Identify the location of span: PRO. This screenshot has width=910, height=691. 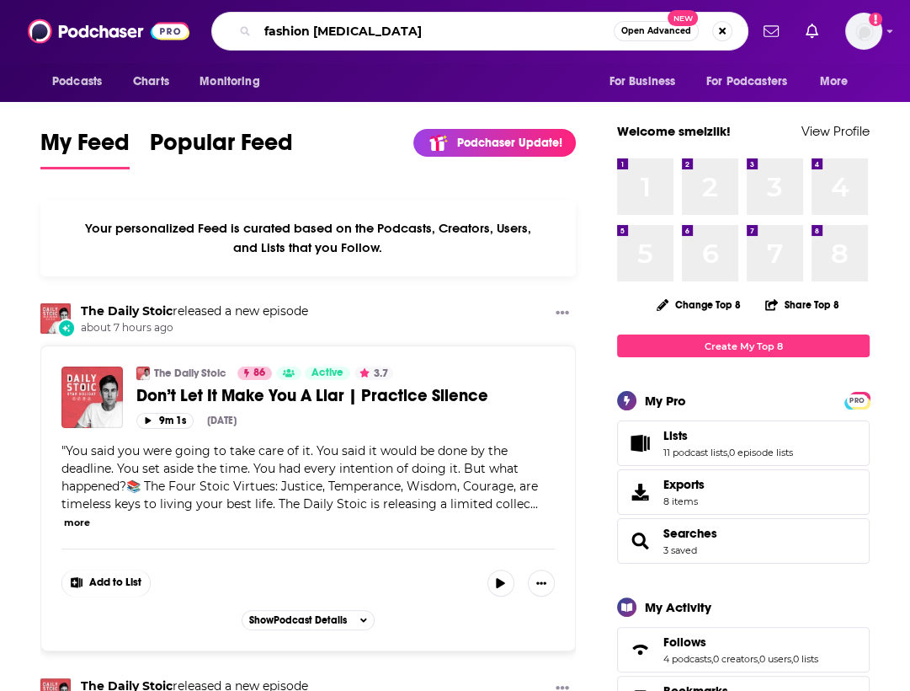
(857, 400).